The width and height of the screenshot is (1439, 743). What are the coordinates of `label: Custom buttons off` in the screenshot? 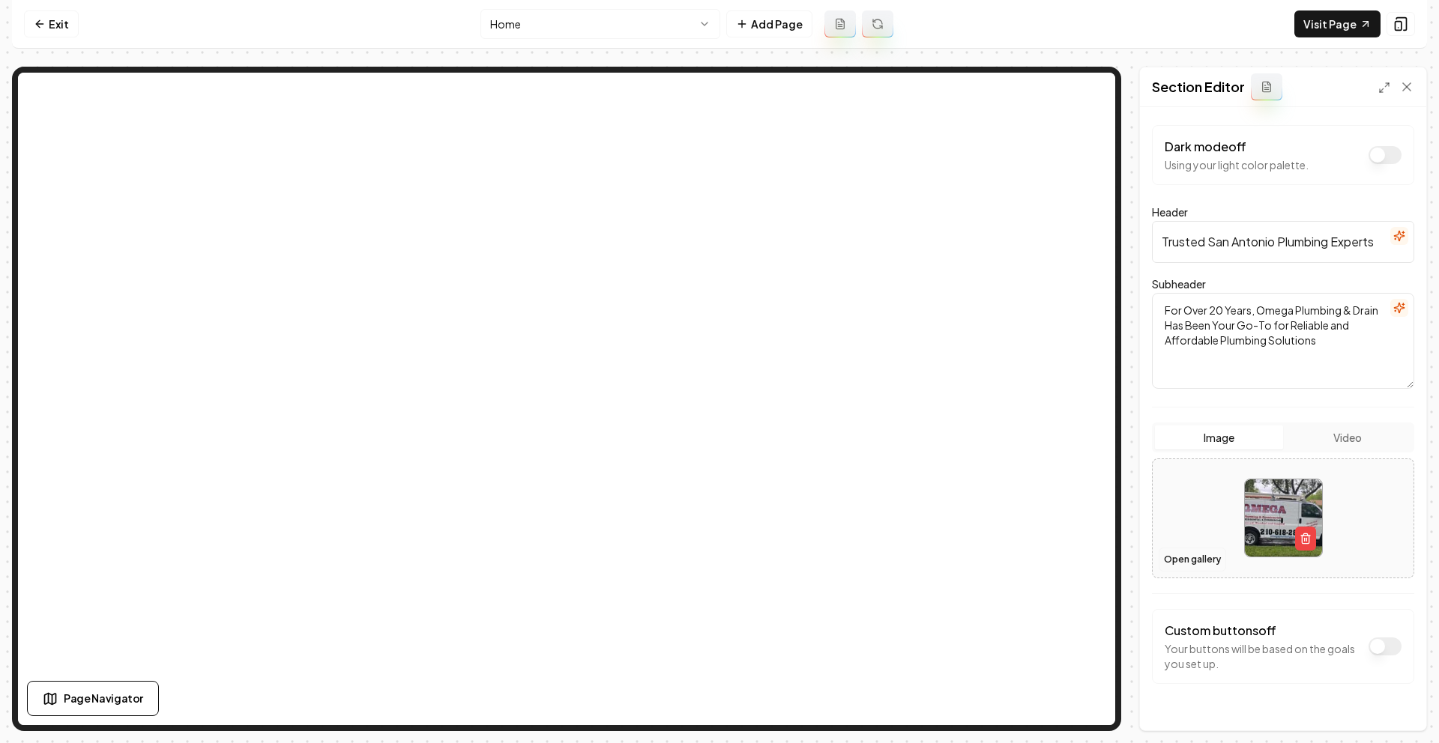 It's located at (1220, 630).